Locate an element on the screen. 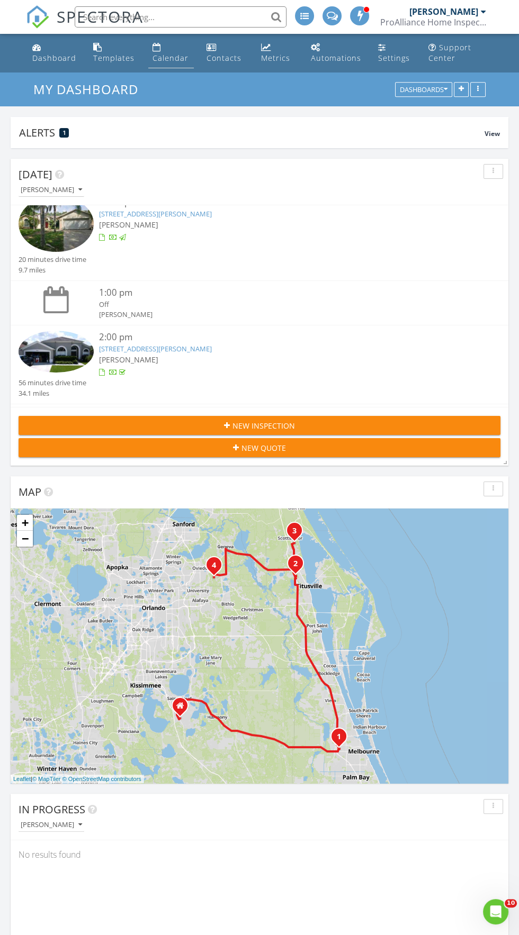 The image size is (519, 935). div: Contacts is located at coordinates (224, 58).